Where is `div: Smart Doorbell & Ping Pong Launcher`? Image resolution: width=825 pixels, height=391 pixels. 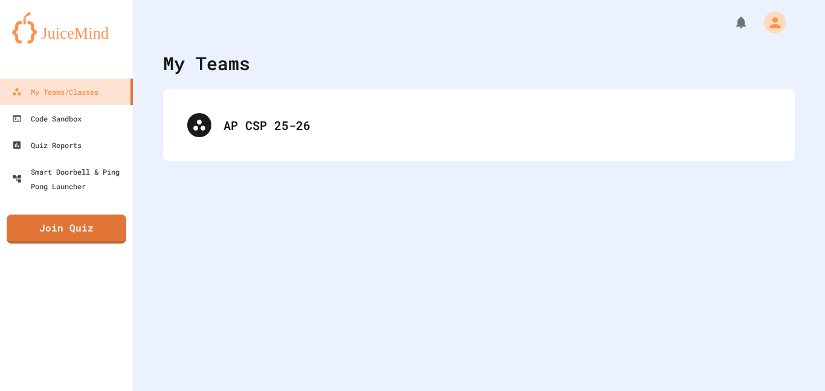
div: Smart Doorbell & Ping Pong Launcher is located at coordinates (70, 179).